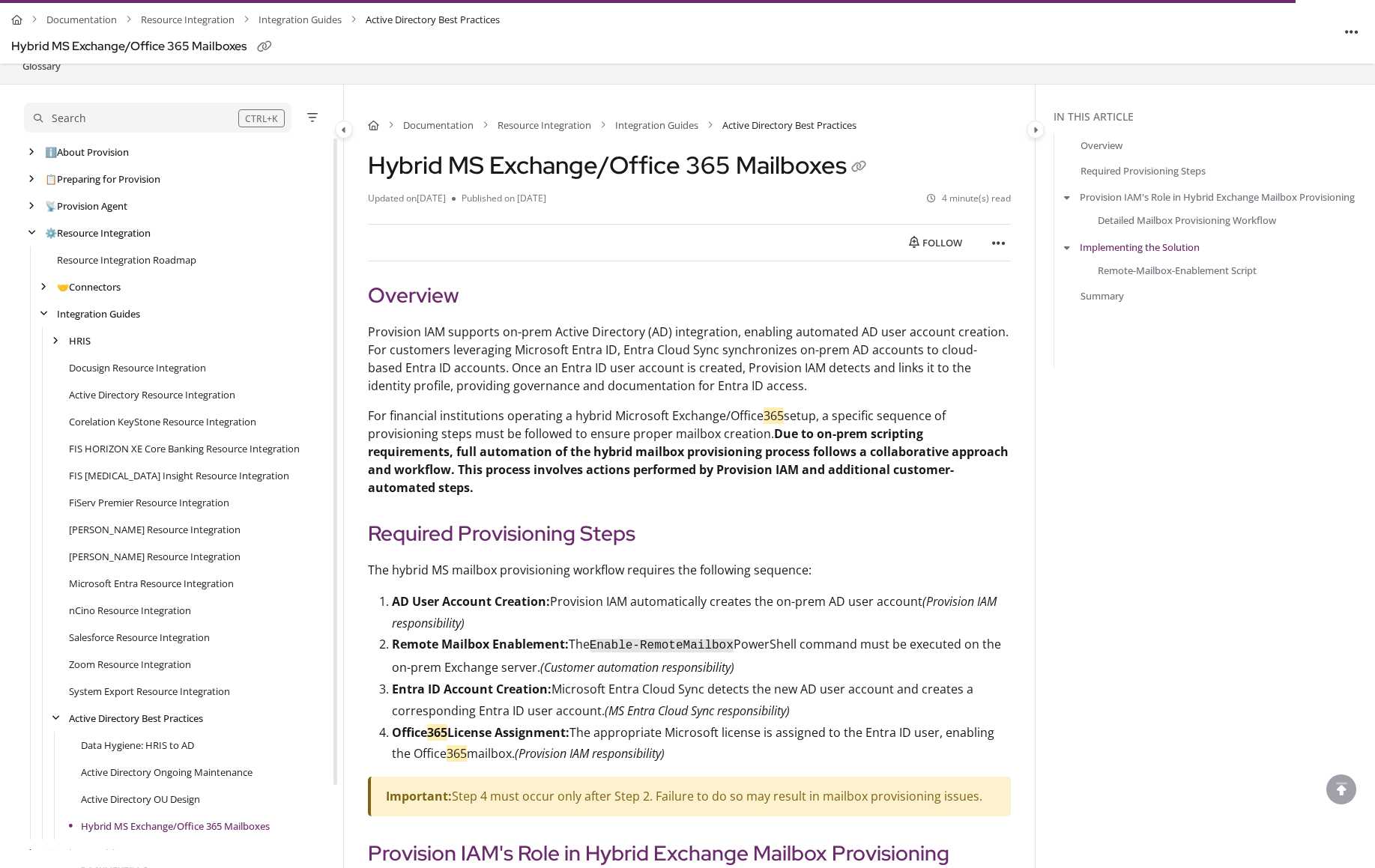  What do you see at coordinates (472, 689) in the screenshot?
I see `strong: Entra ID Account Creation:` at bounding box center [472, 689].